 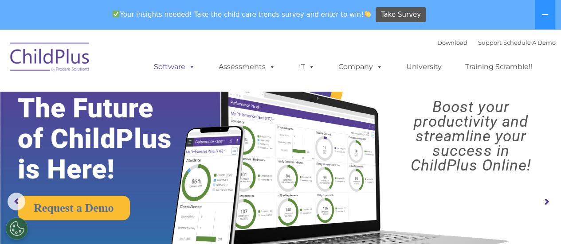 I want to click on span: Your insights needed! Take the child care trends survey and enter to win!, so click(x=242, y=14).